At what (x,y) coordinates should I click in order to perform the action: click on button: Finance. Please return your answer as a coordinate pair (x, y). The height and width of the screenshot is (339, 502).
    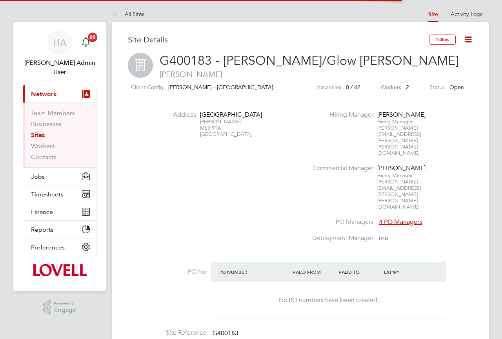
    Looking at the image, I should click on (60, 212).